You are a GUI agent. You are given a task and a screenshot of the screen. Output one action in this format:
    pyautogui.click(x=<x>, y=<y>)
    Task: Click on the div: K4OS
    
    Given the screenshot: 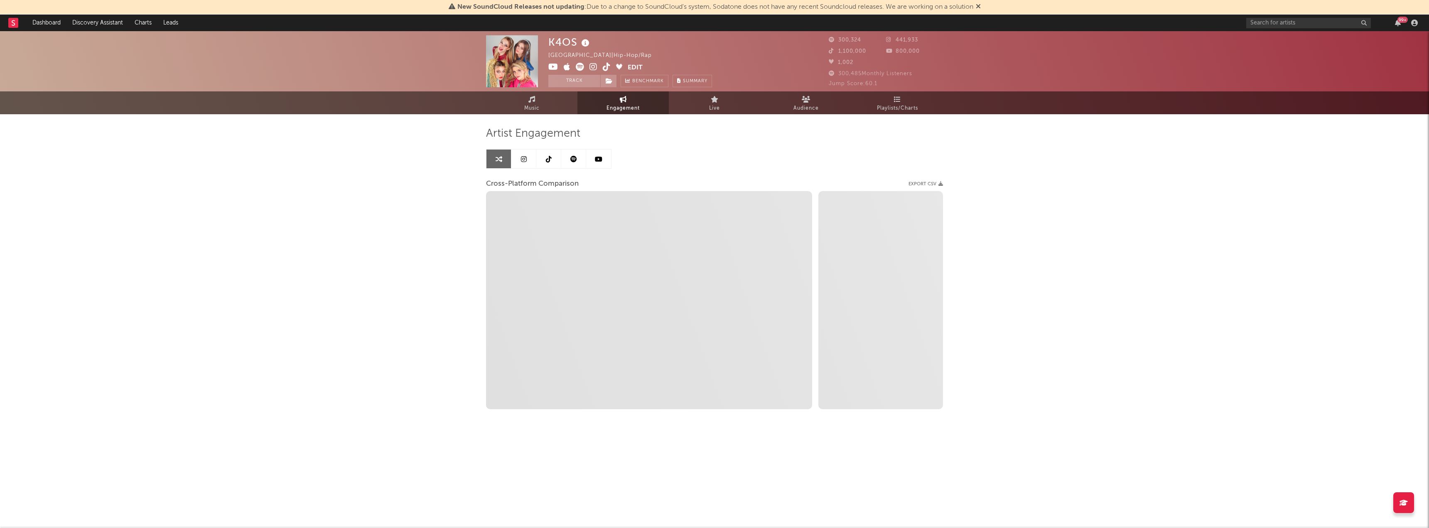 What is the action you would take?
    pyautogui.click(x=570, y=42)
    